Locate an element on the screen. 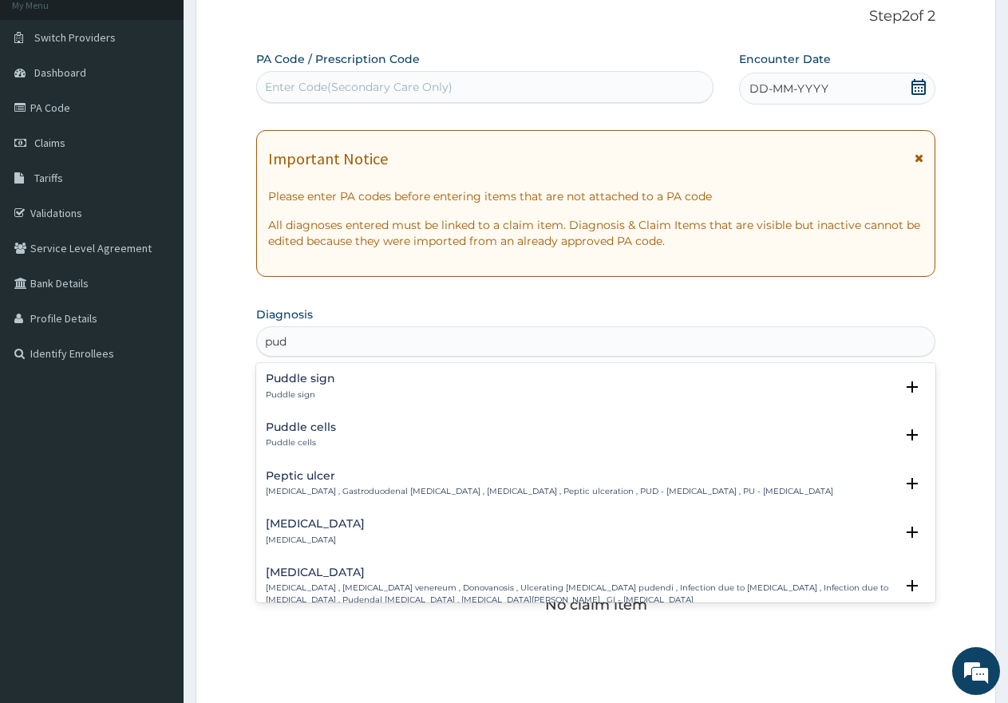 Image resolution: width=1008 pixels, height=703 pixels. span: DD-MM-YYYY is located at coordinates (788, 89).